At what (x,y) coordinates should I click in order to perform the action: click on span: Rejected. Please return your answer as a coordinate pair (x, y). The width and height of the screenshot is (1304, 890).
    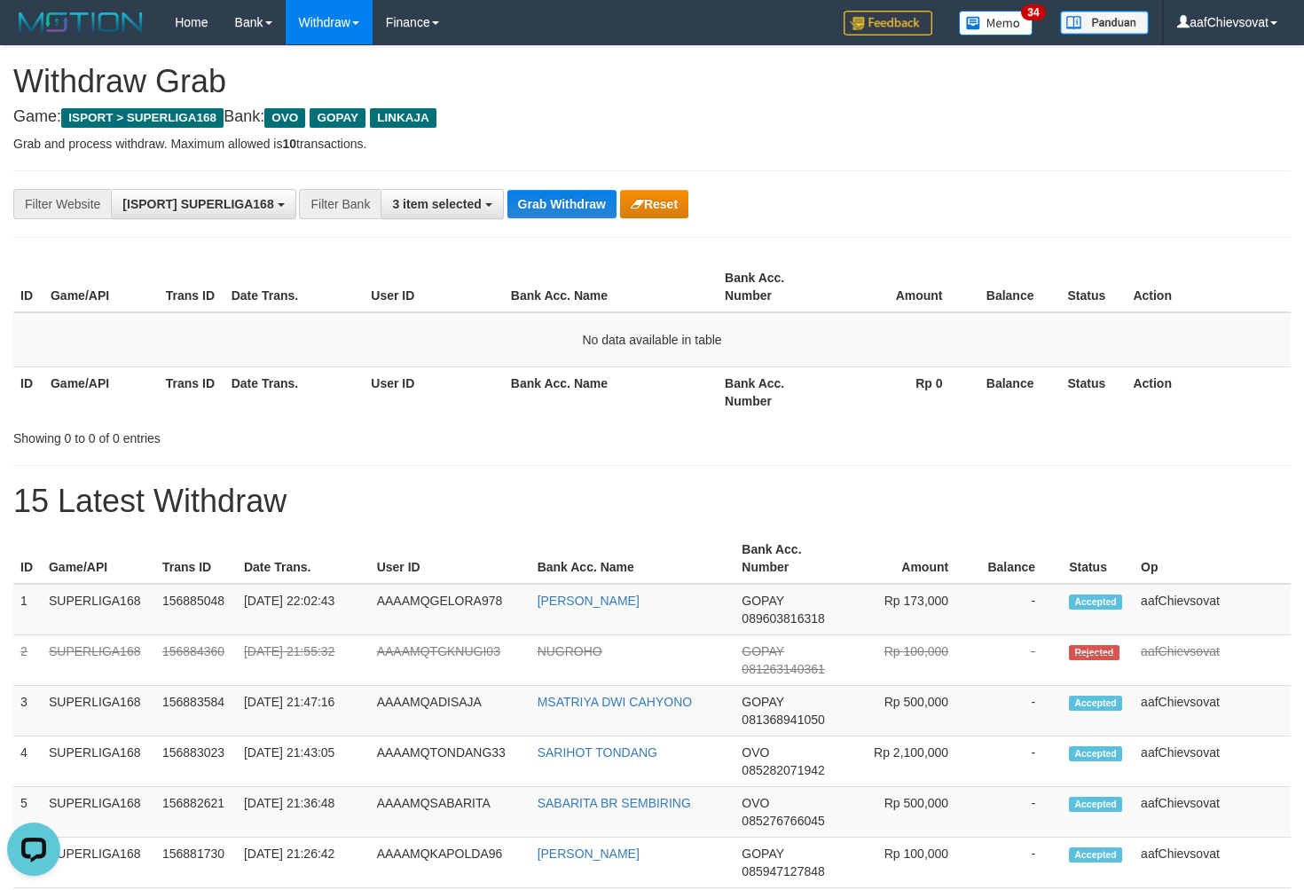
    Looking at the image, I should click on (1094, 652).